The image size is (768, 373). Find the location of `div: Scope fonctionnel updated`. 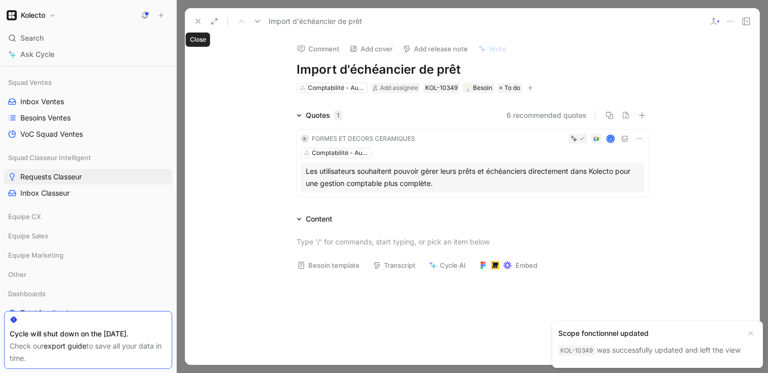

div: Scope fonctionnel updated is located at coordinates (649, 333).